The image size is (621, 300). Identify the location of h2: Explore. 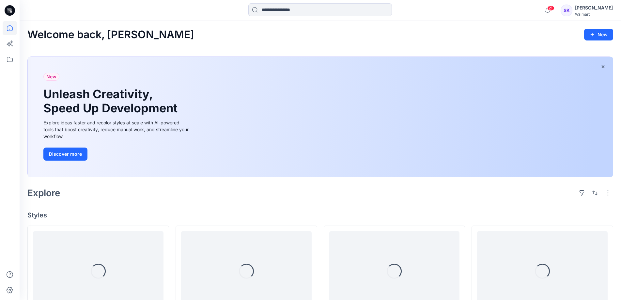
(44, 193).